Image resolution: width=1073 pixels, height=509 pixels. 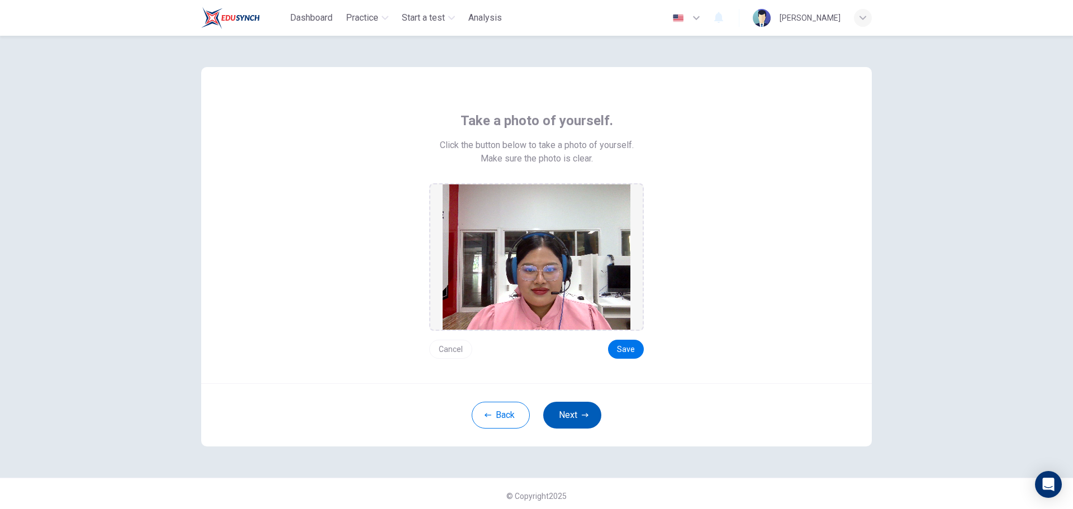 I want to click on img: Train Test logo, so click(x=230, y=18).